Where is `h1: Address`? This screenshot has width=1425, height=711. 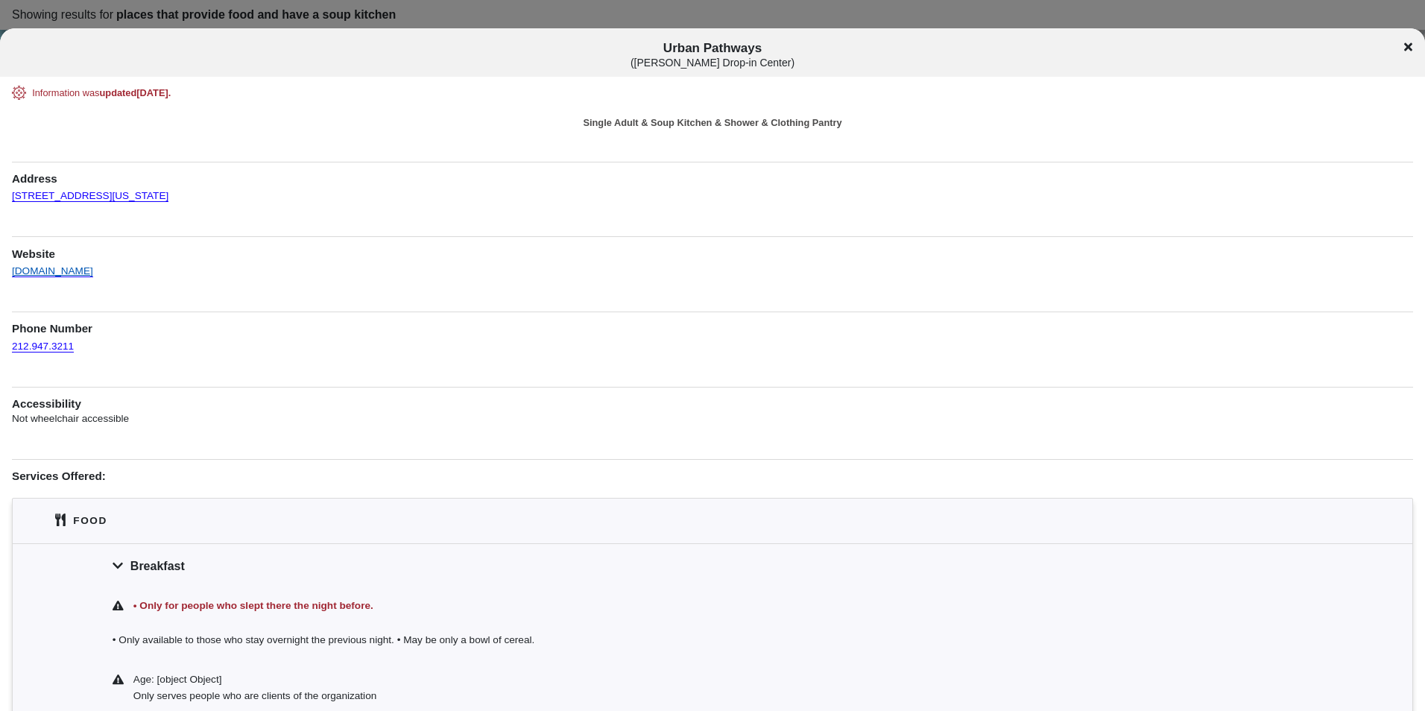
h1: Address is located at coordinates (713, 174).